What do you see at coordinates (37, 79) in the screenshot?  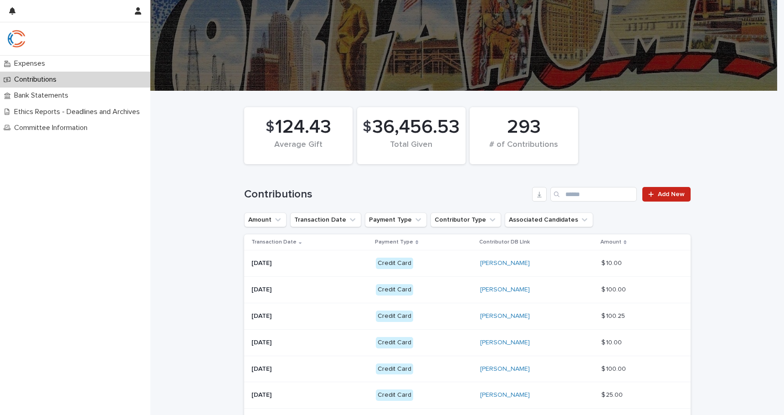 I see `p: Contributions` at bounding box center [37, 79].